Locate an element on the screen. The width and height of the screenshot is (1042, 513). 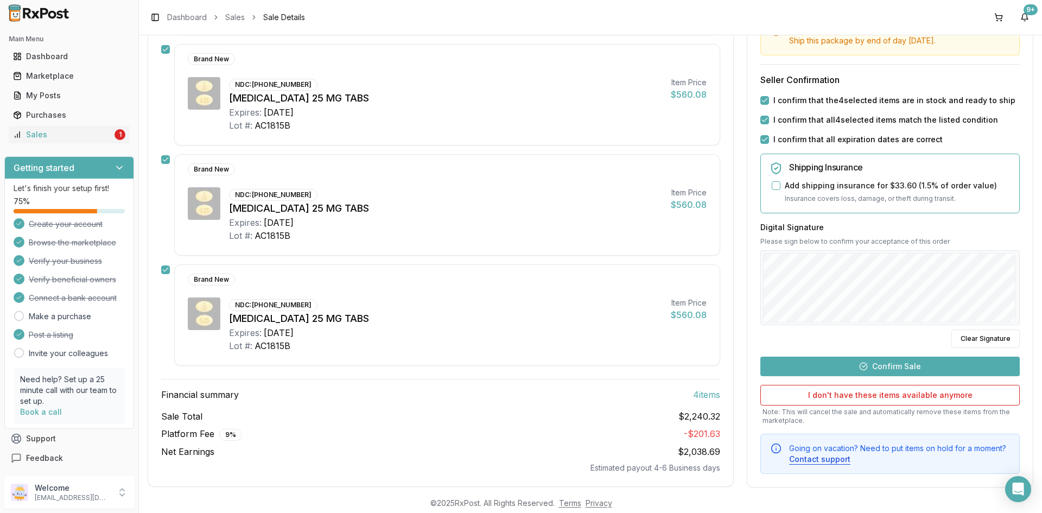
span: Feedback is located at coordinates (45, 458).